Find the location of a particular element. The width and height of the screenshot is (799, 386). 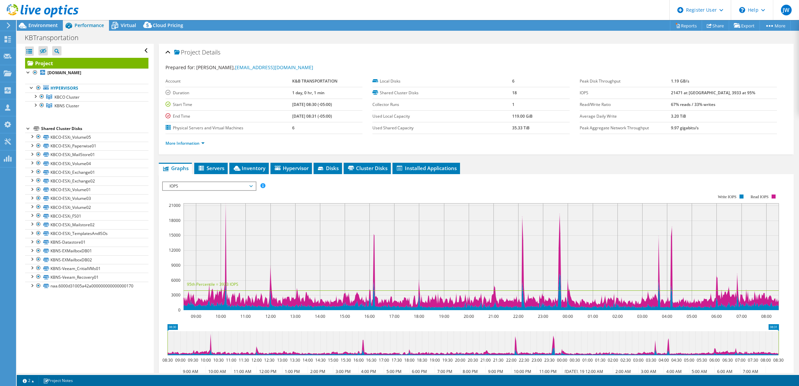

a: More Information is located at coordinates (185, 143).